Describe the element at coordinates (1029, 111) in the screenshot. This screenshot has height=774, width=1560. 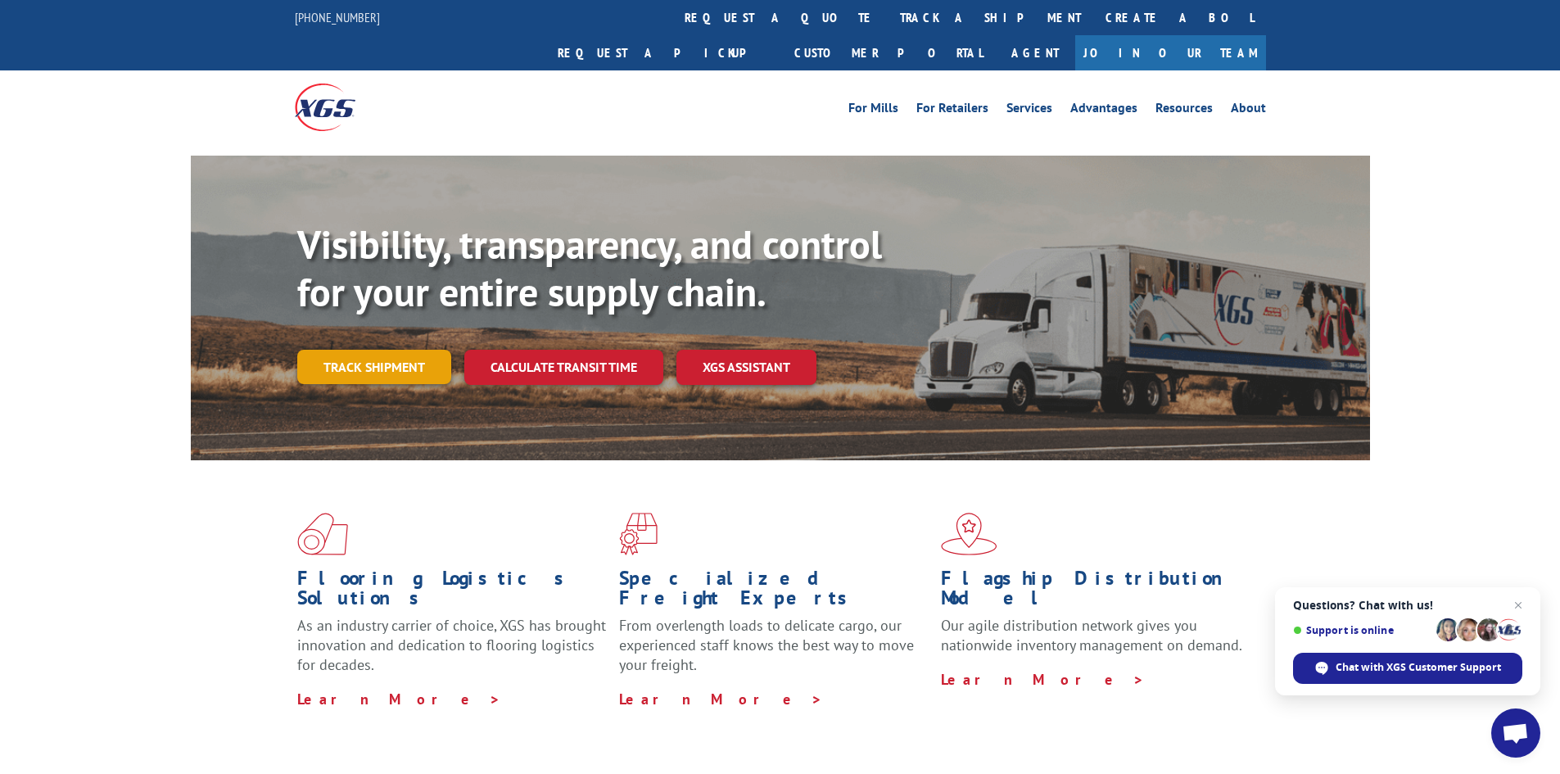
I see `a: Services` at that location.